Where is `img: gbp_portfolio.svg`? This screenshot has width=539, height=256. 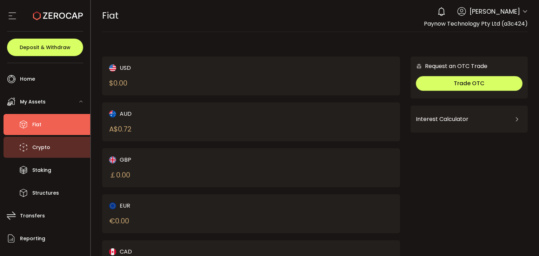
img: gbp_portfolio.svg is located at coordinates (113, 160).